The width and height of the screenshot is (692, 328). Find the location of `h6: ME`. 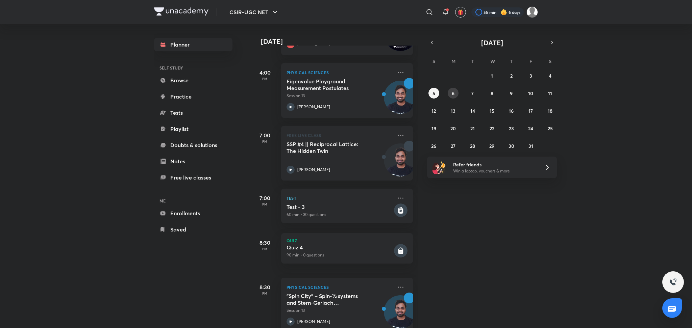

h6: ME is located at coordinates (193, 201).